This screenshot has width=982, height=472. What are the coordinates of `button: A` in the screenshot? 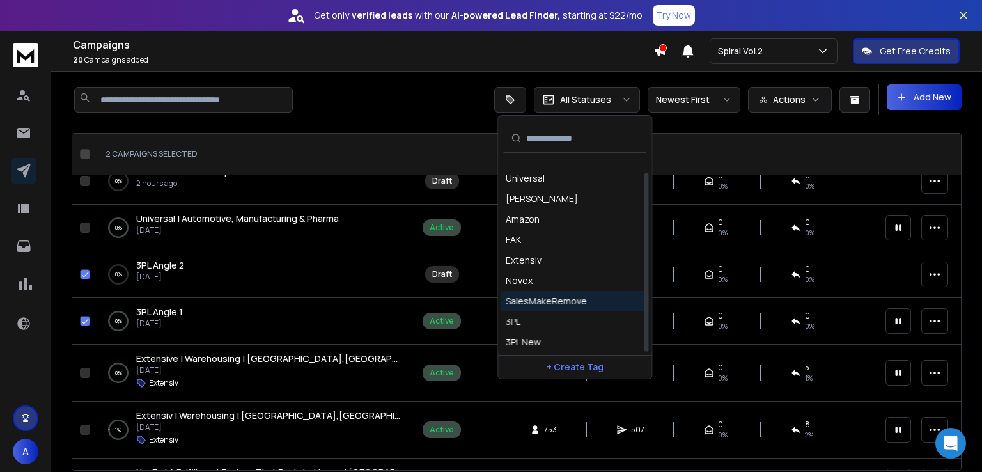 It's located at (26, 452).